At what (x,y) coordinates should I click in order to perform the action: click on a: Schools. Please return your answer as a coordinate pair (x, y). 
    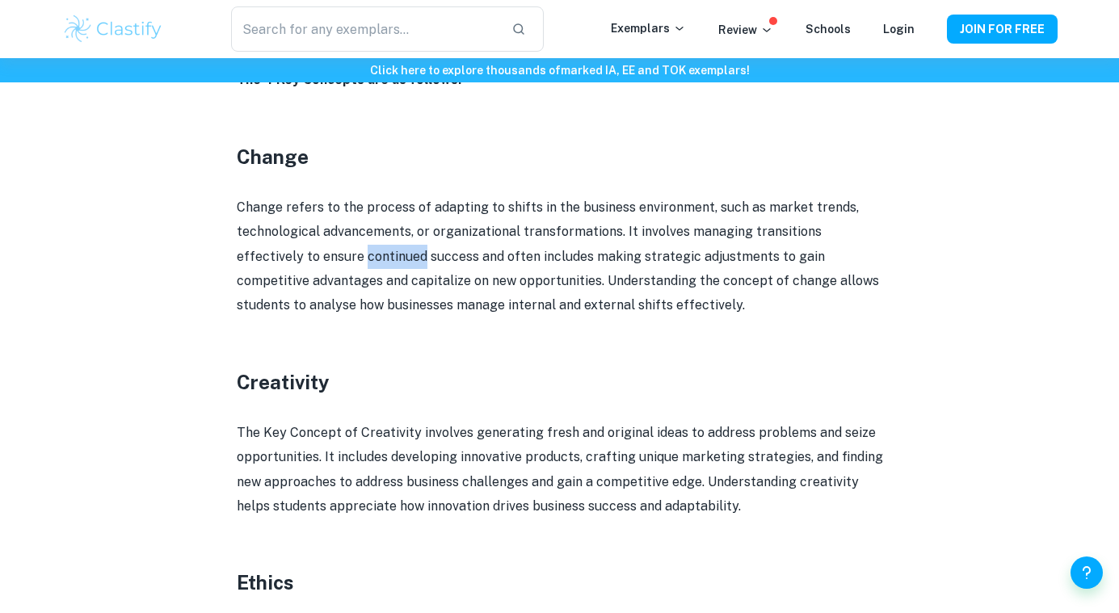
    Looking at the image, I should click on (828, 29).